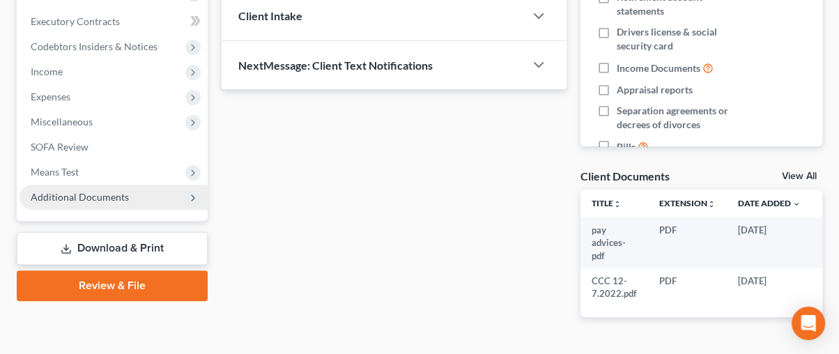  What do you see at coordinates (625, 176) in the screenshot?
I see `div: Client Documents` at bounding box center [625, 176].